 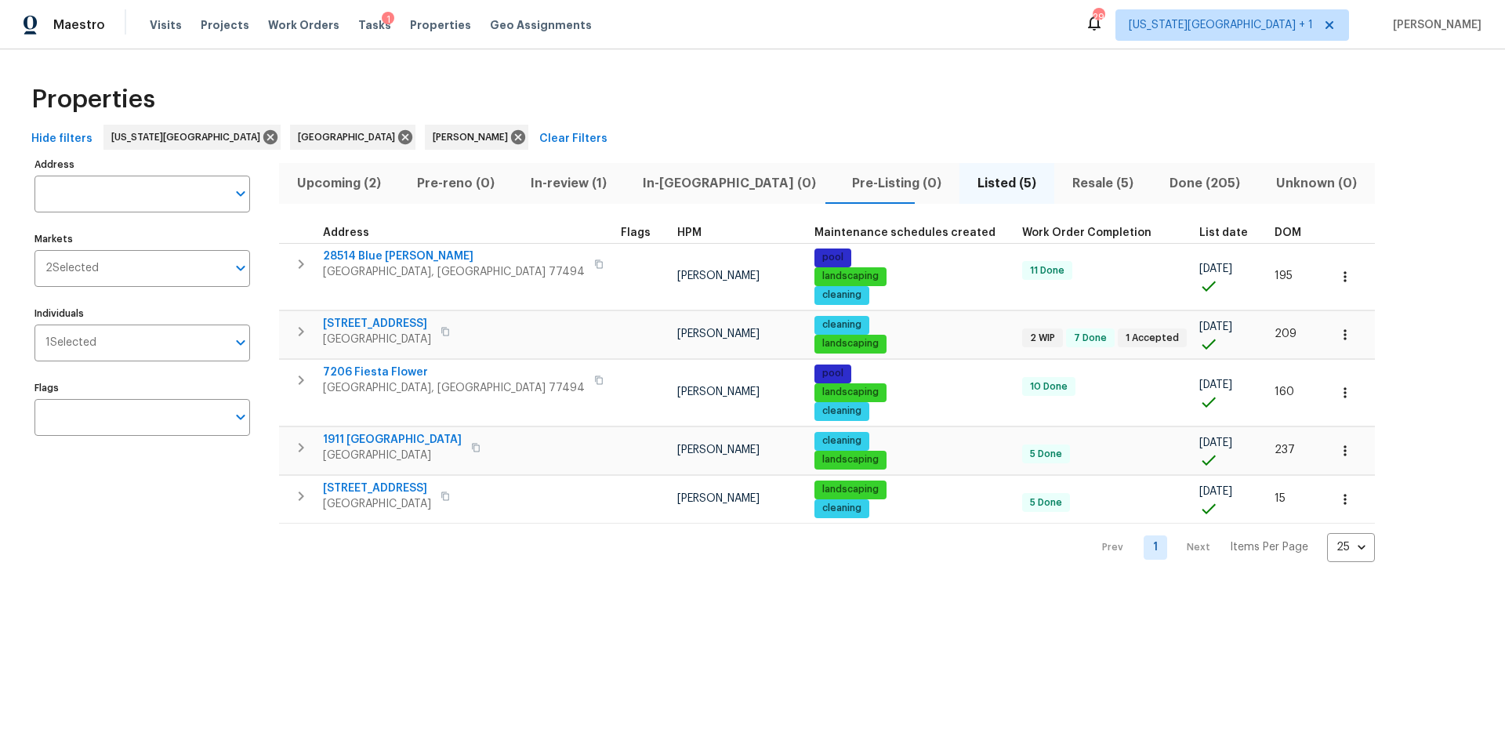 I want to click on span: Resale (5), so click(x=1103, y=183).